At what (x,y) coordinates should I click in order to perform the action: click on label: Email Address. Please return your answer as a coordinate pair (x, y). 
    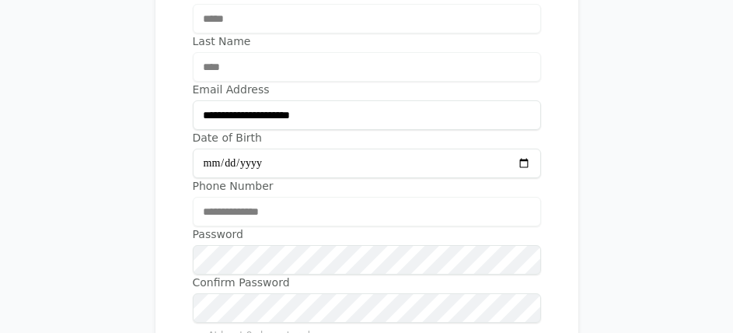
    Looking at the image, I should click on (367, 89).